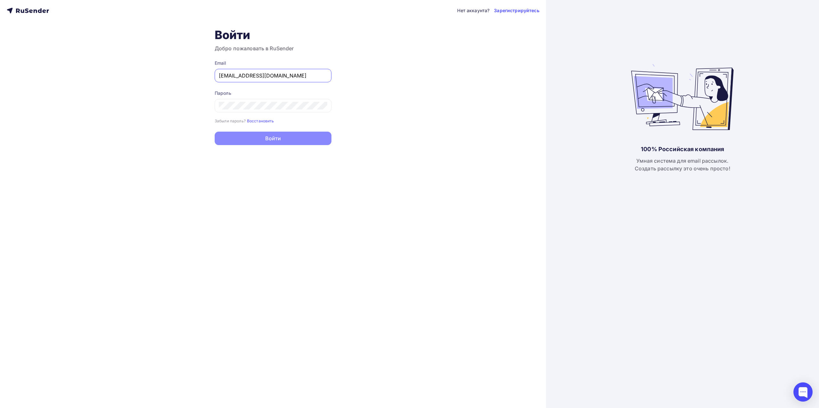 The height and width of the screenshot is (408, 819). What do you see at coordinates (260, 120) in the screenshot?
I see `a: Восстановить` at bounding box center [260, 120].